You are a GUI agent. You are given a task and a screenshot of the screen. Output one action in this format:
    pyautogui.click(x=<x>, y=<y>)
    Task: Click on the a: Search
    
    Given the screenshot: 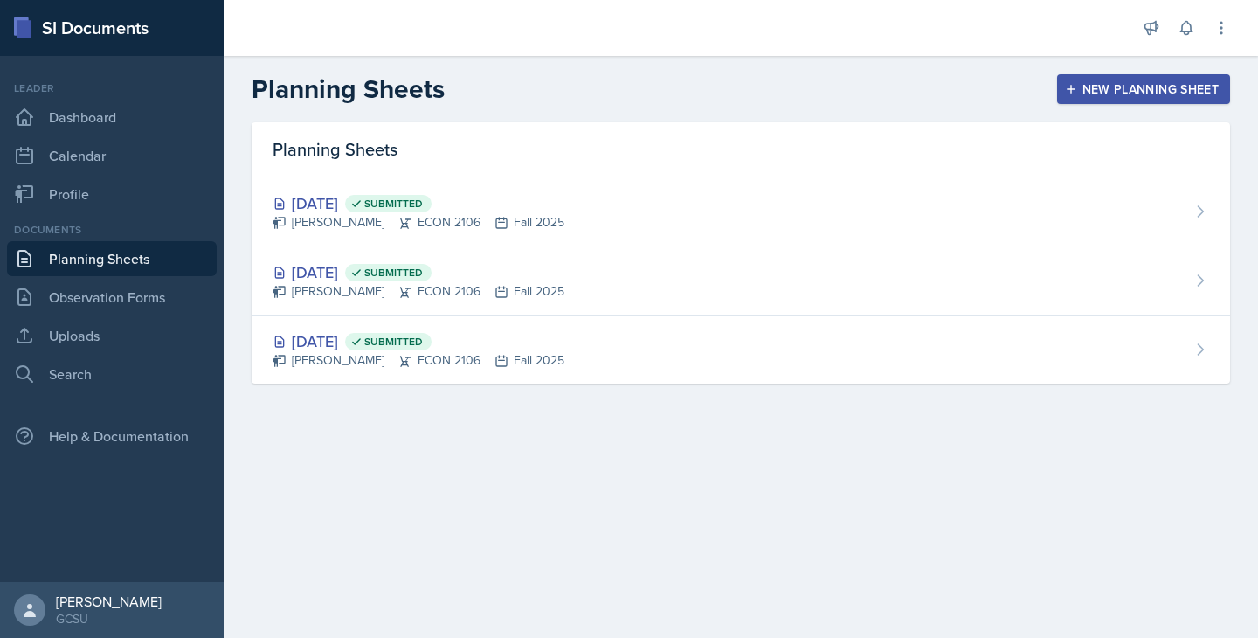 What is the action you would take?
    pyautogui.click(x=112, y=374)
    